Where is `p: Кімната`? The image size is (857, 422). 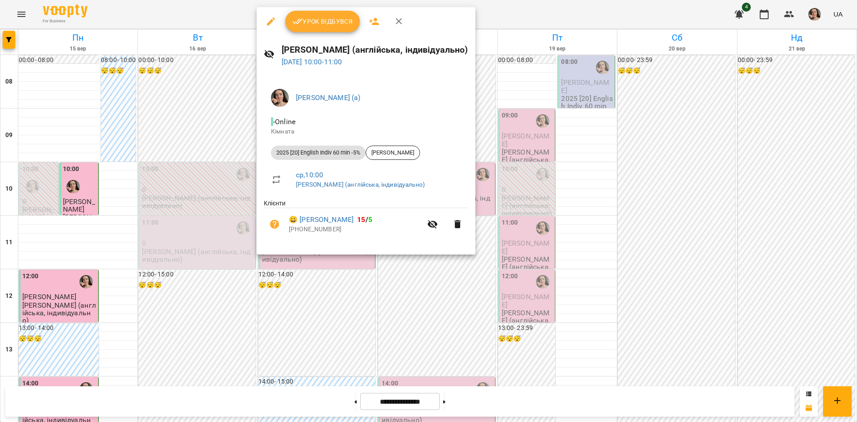
p: Кімната is located at coordinates (366, 132).